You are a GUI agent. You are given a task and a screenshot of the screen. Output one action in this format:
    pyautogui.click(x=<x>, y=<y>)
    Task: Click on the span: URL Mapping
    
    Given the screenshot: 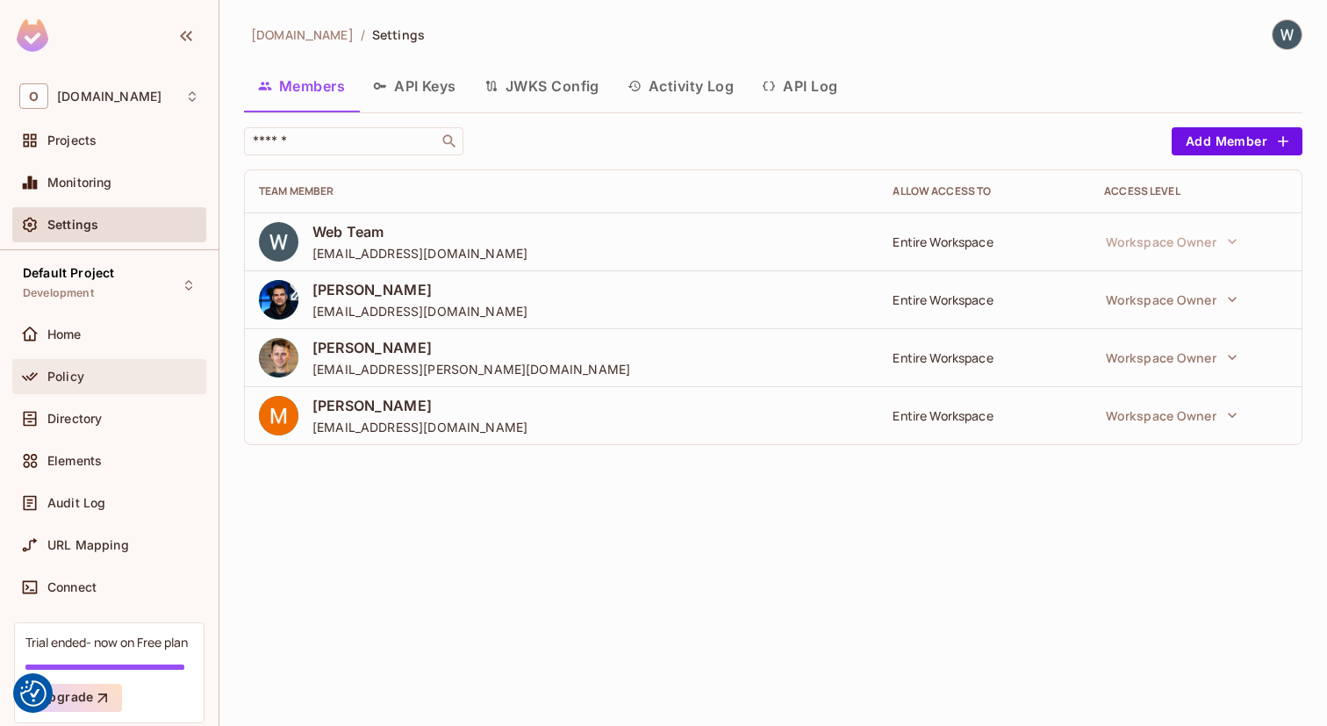 What is the action you would take?
    pyautogui.click(x=88, y=545)
    